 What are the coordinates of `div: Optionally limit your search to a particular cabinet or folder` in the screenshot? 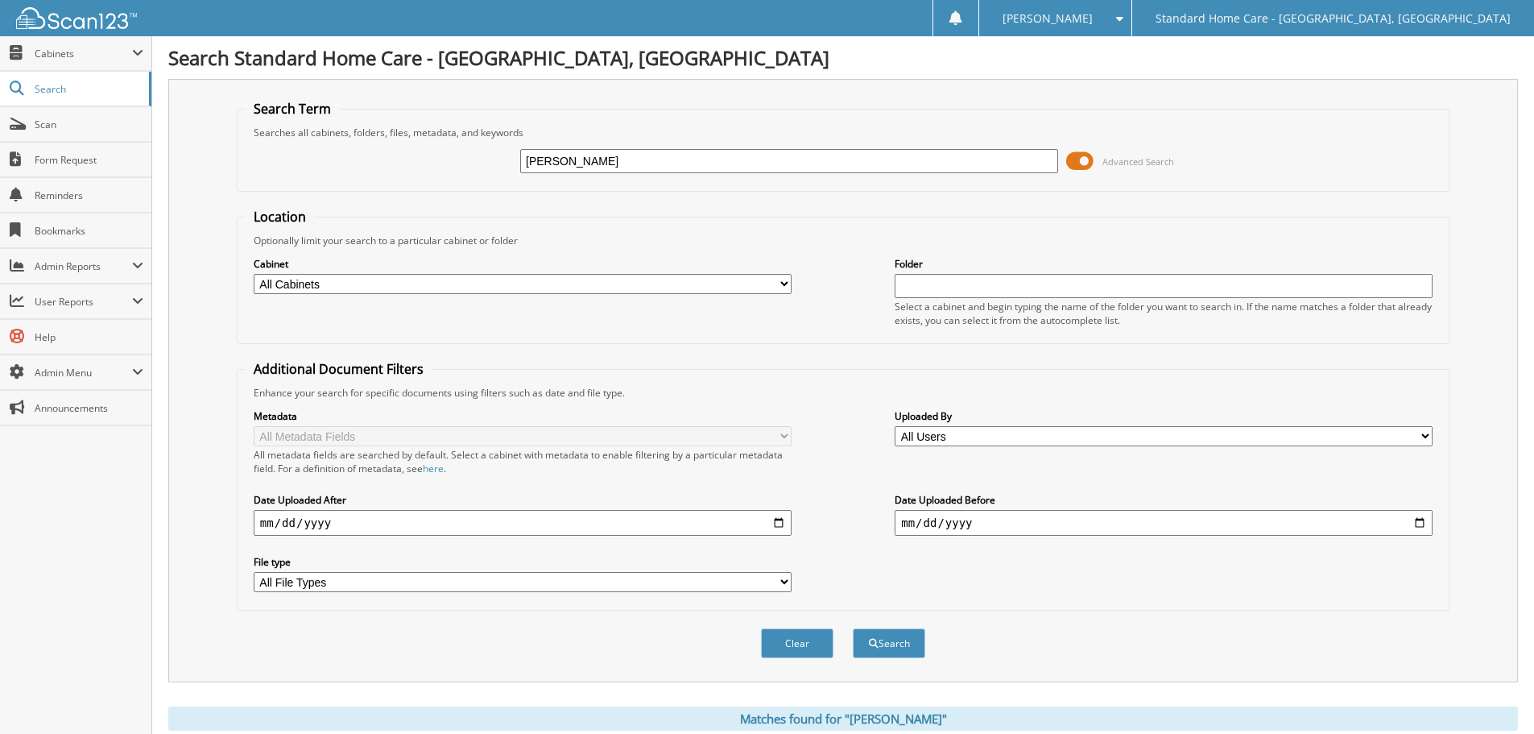 It's located at (843, 240).